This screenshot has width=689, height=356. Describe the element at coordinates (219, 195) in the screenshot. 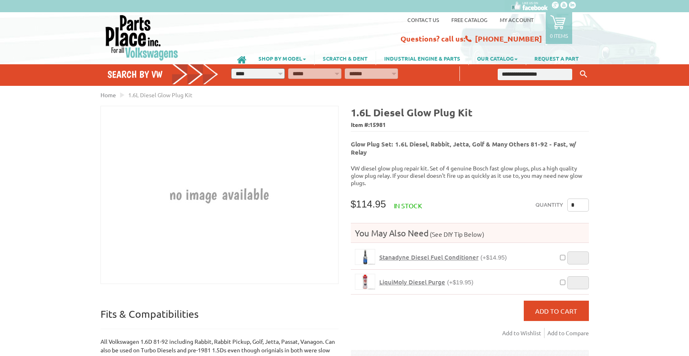

I see `img: 1.6L Diesel Glow Plug Kit` at that location.